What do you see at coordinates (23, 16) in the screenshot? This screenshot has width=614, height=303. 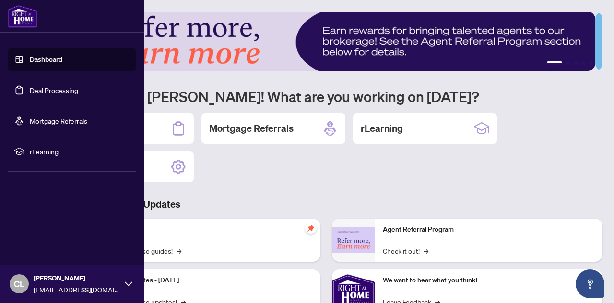 I see `img: logo` at bounding box center [23, 16].